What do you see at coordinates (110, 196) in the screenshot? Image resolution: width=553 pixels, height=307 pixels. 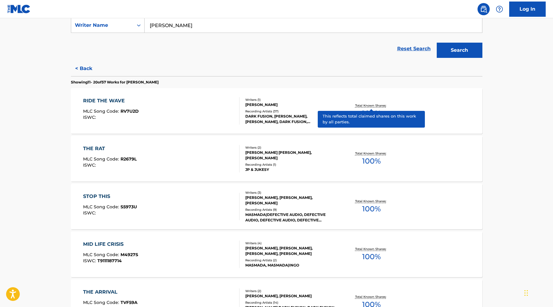 I see `div: STOP THIS` at bounding box center [110, 196].